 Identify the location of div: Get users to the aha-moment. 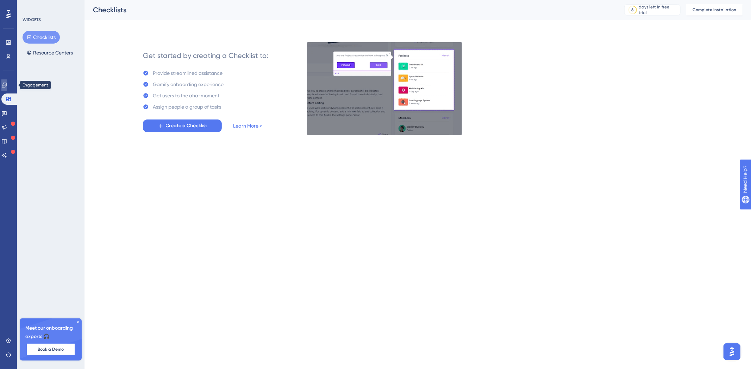
(186, 96).